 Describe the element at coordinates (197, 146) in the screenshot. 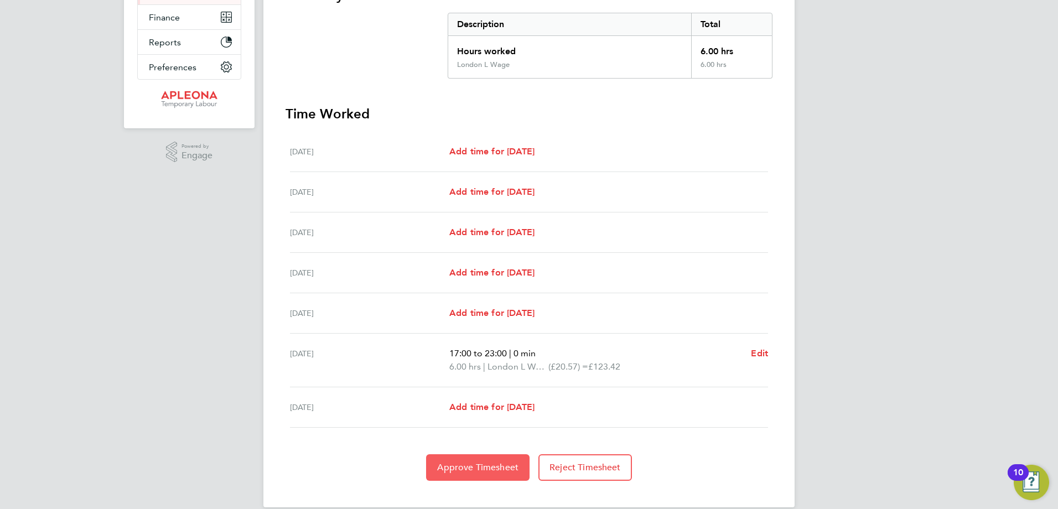

I see `span: Powered by` at that location.